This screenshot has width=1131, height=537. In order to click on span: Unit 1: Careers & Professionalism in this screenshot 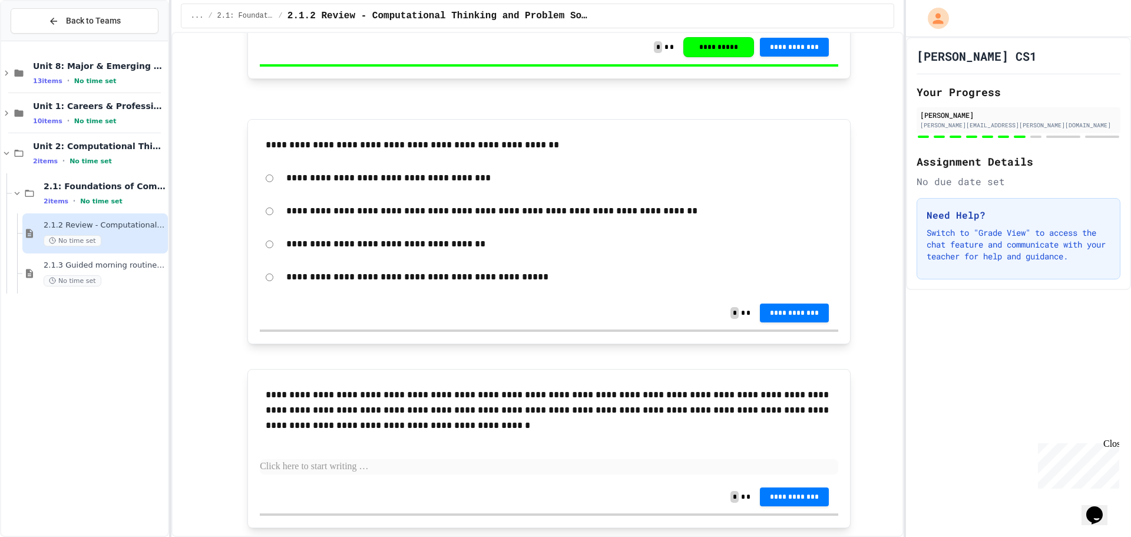, I will do `click(99, 106)`.